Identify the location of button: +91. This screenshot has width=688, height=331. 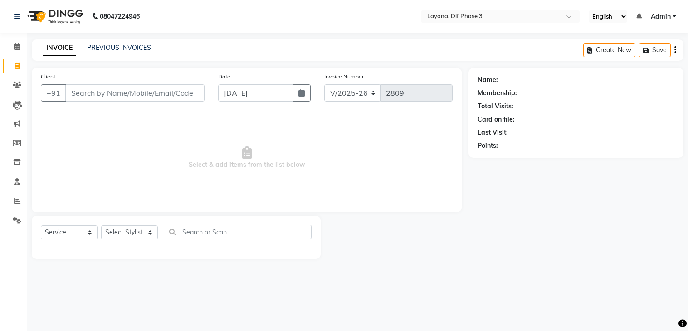
(53, 93).